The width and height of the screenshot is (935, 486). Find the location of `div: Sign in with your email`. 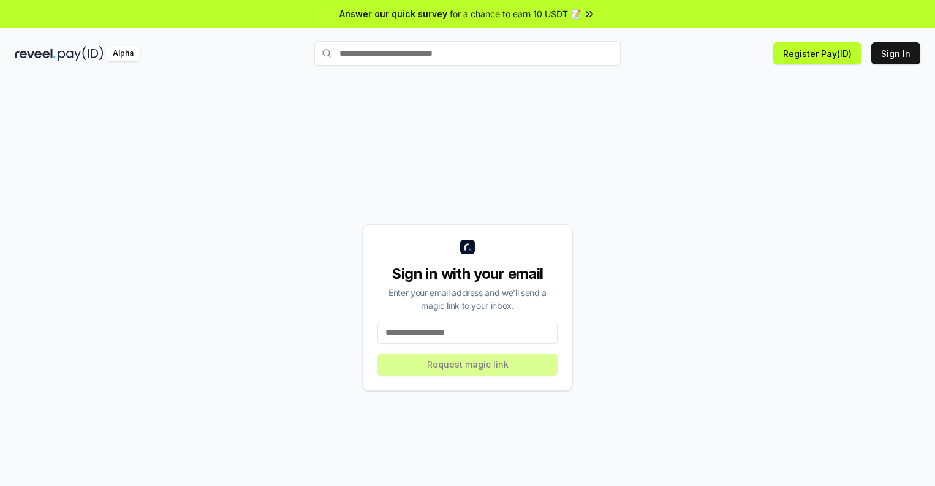

div: Sign in with your email is located at coordinates (467, 274).